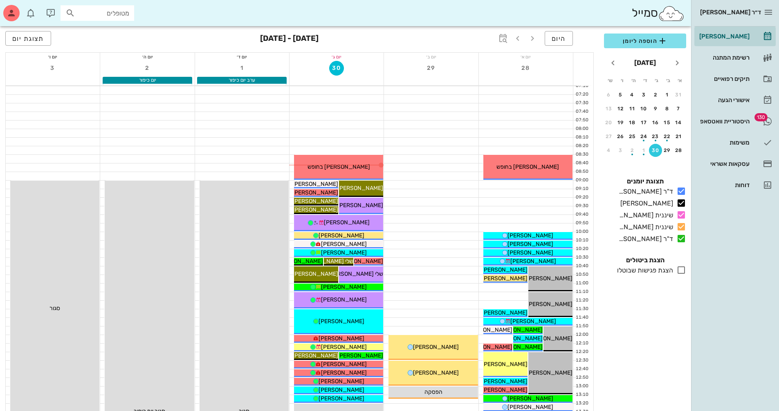 This screenshot has height=411, width=779. What do you see at coordinates (645, 81) in the screenshot?
I see `th: ד׳` at bounding box center [645, 81].